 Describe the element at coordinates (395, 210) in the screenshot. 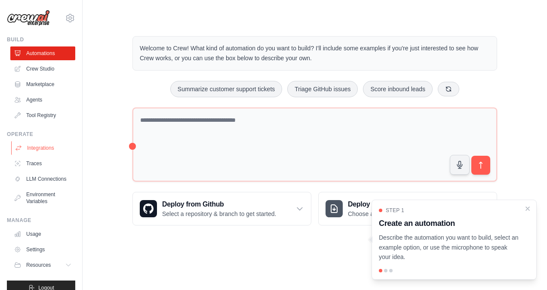

I see `span: Step 1` at that location.